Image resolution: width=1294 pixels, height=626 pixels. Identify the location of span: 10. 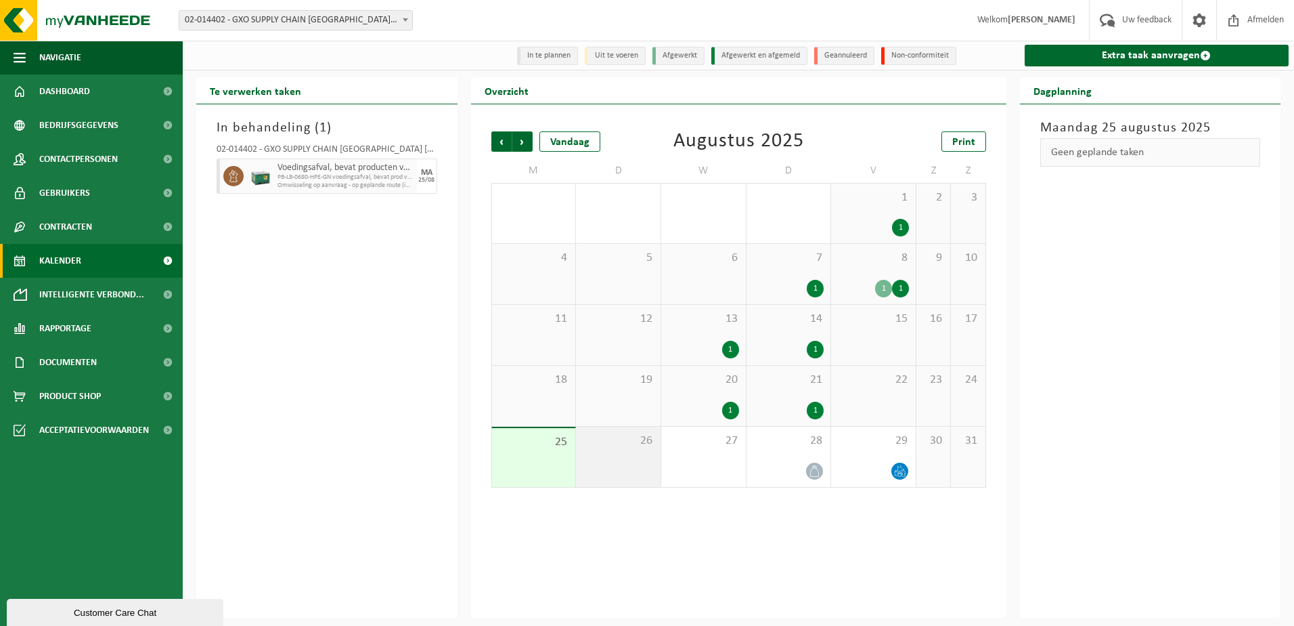
(968, 258).